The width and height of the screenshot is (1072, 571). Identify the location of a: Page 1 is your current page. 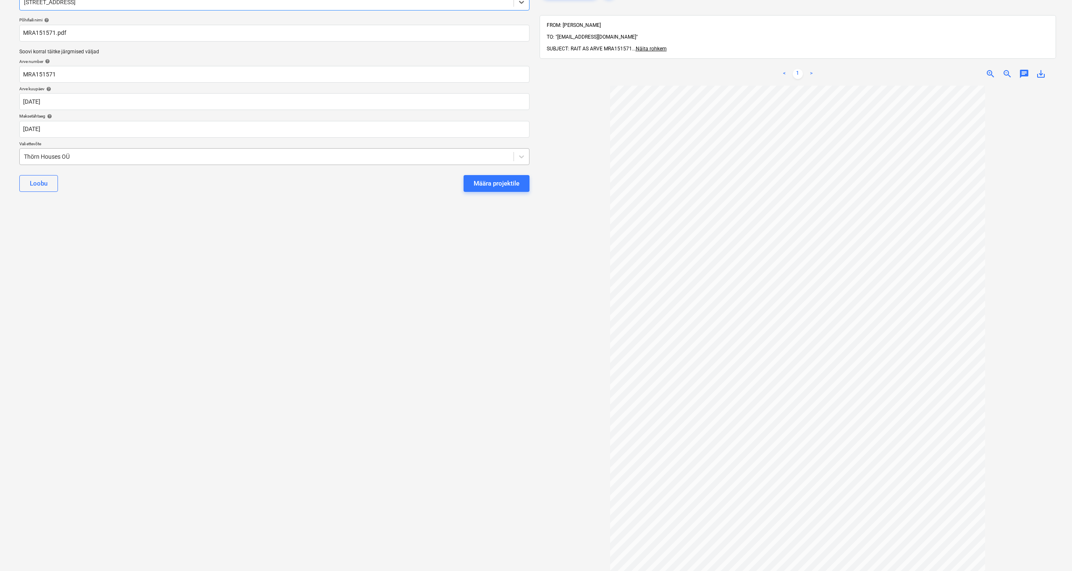
(798, 74).